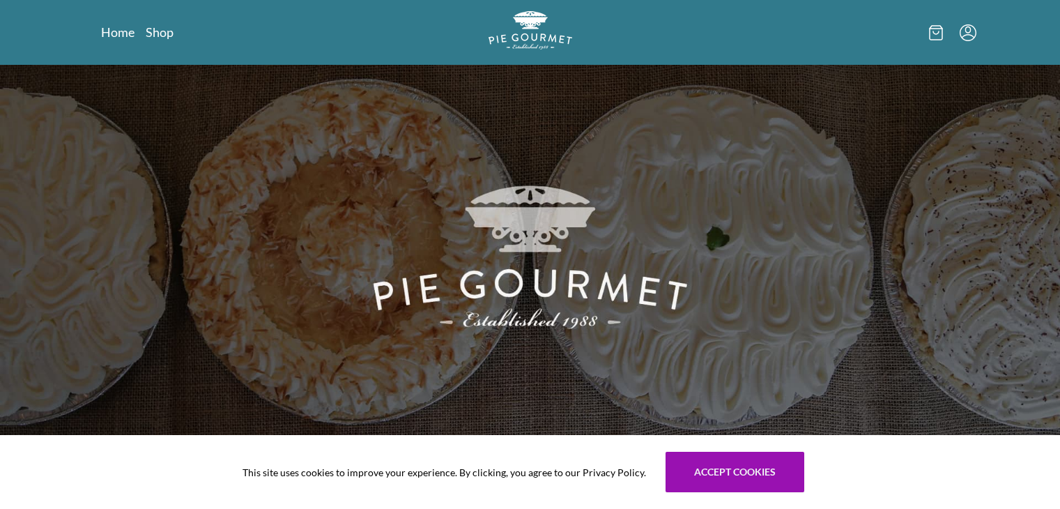  I want to click on span: This site uses cookies to improve your experience. By clicking, you agree to our Privacy Policy., so click(444, 472).